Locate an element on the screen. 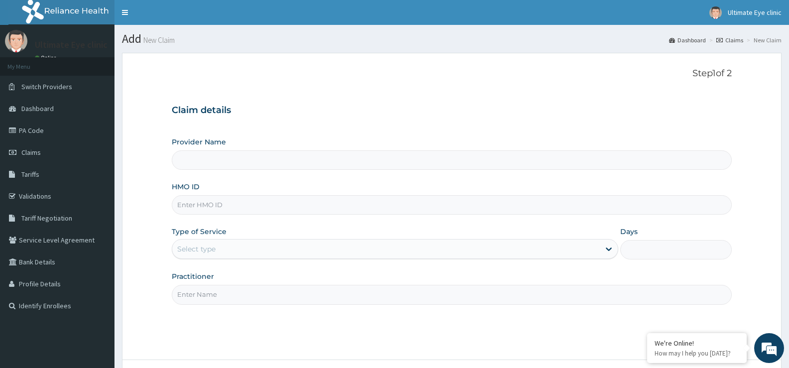 The image size is (789, 368). a: Online is located at coordinates (47, 58).